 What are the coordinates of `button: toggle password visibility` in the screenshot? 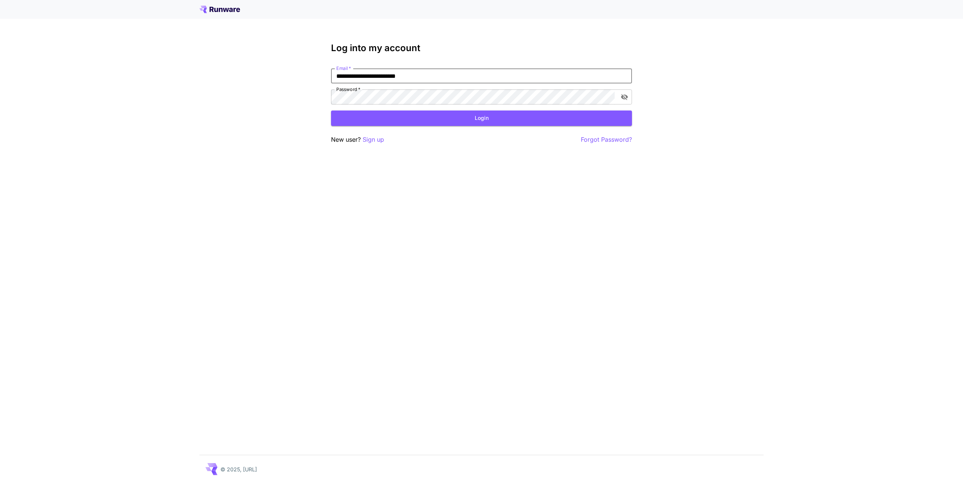 It's located at (625, 97).